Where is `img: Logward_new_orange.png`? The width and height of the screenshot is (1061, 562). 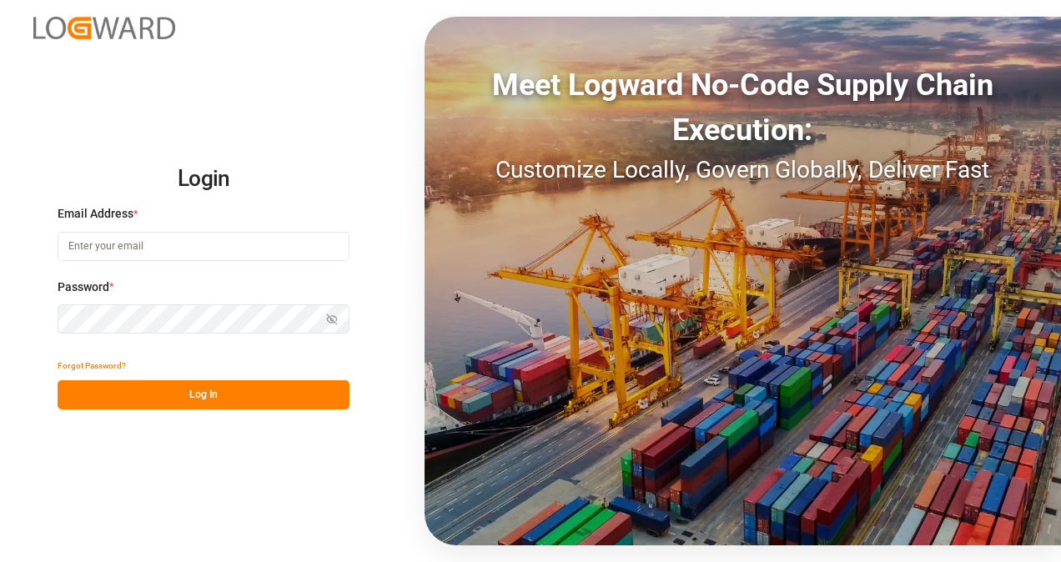
img: Logward_new_orange.png is located at coordinates (104, 28).